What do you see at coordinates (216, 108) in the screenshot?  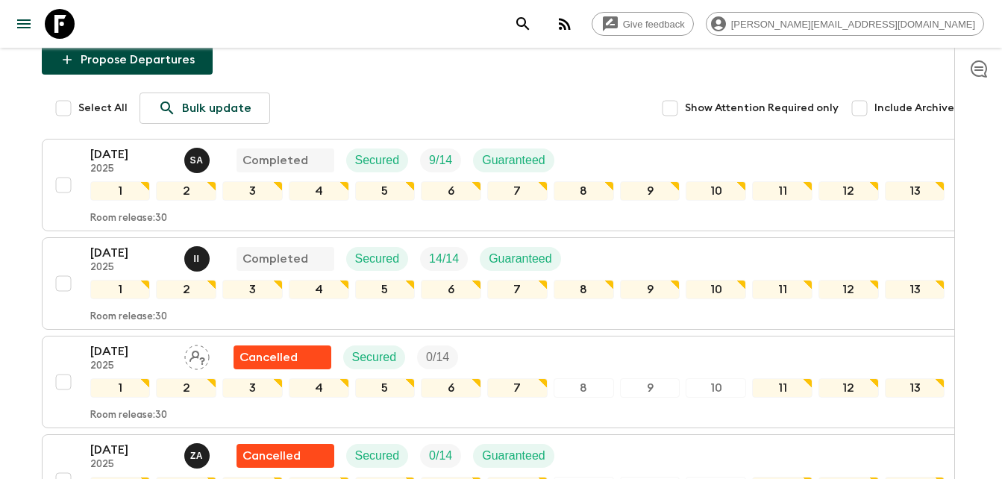 I see `p: Bulk update` at bounding box center [216, 108].